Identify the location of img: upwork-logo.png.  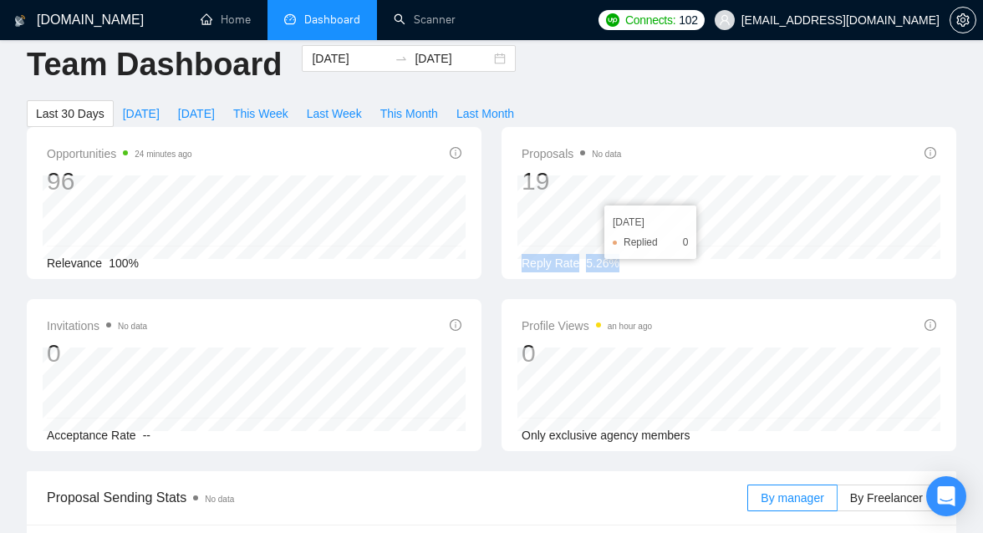
(613, 20).